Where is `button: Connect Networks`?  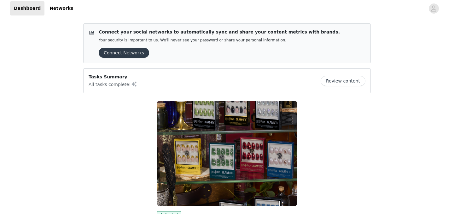
button: Connect Networks is located at coordinates (124, 53).